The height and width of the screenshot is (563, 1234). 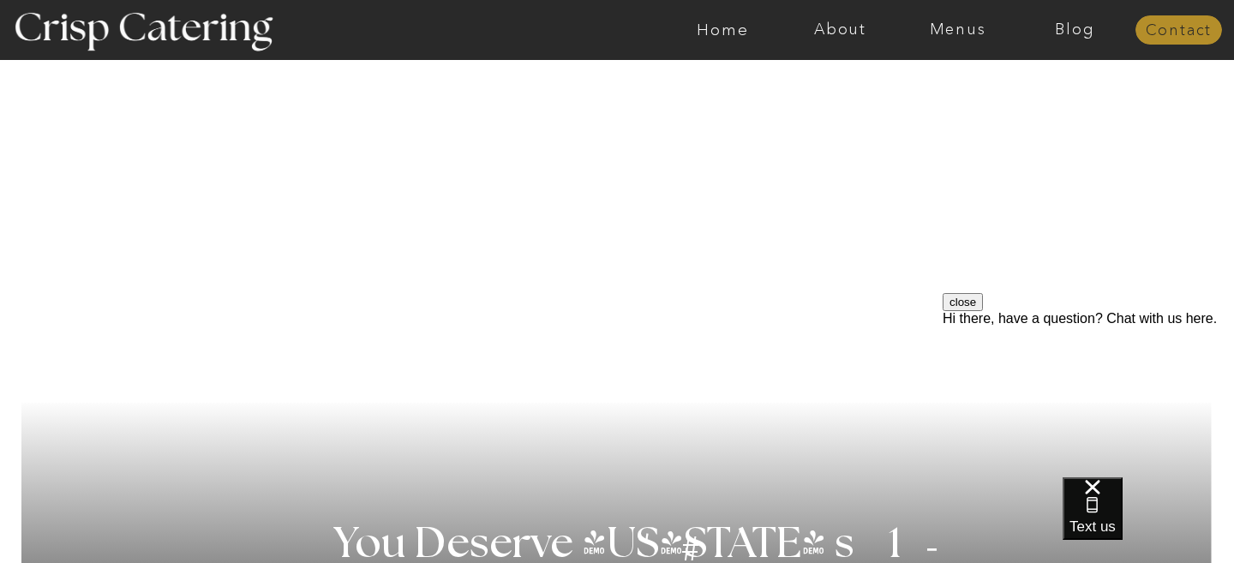 What do you see at coordinates (840, 30) in the screenshot?
I see `a: About` at bounding box center [840, 30].